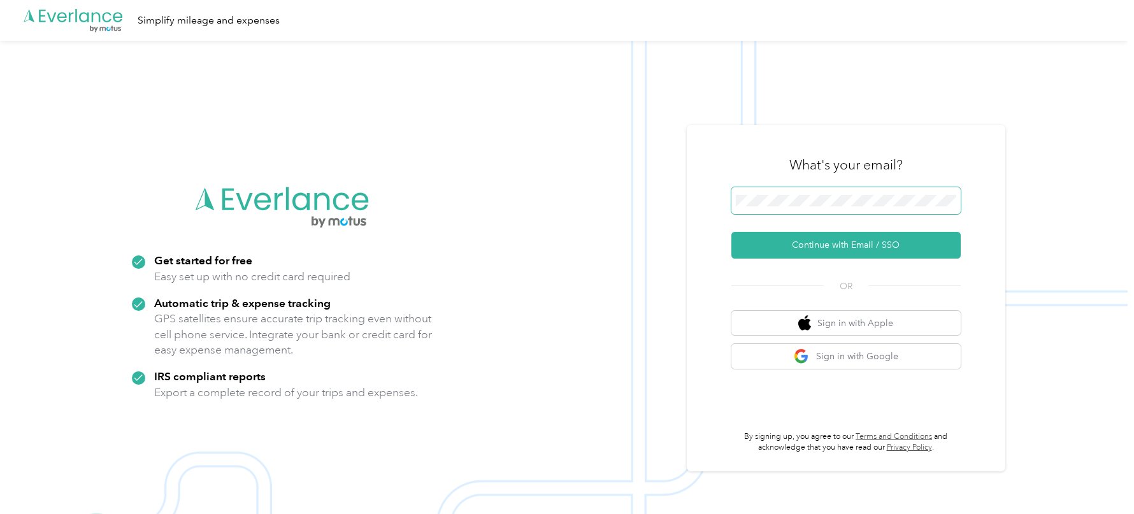 The width and height of the screenshot is (1134, 514). I want to click on h3: What's your email?, so click(846, 165).